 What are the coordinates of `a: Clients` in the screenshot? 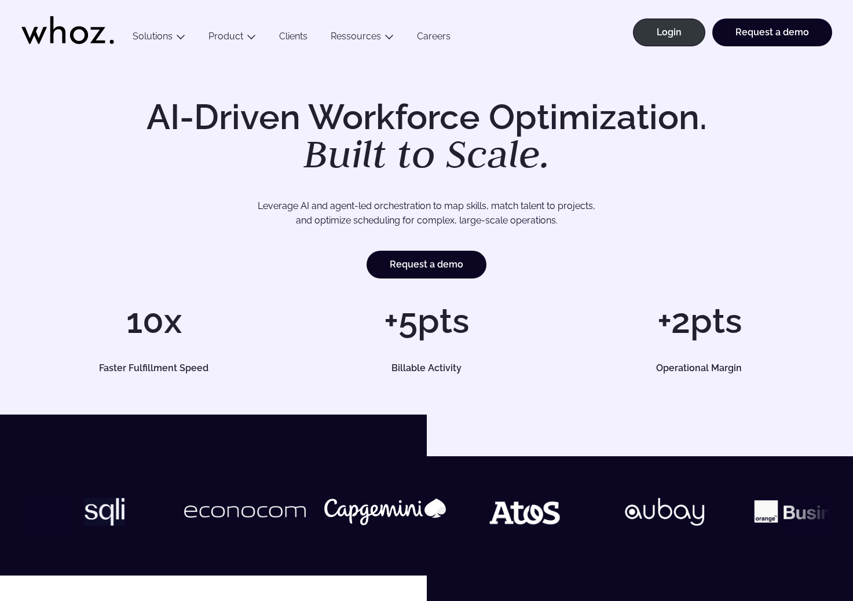 It's located at (293, 38).